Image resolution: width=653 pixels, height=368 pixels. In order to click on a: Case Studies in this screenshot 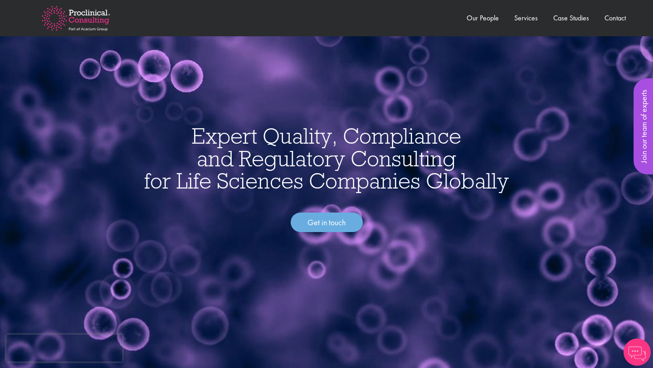, I will do `click(571, 18)`.